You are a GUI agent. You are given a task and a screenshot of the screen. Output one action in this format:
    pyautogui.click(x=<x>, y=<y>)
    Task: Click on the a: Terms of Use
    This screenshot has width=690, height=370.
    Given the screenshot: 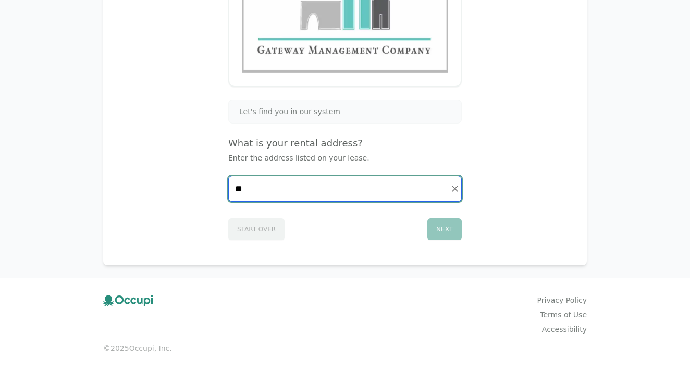 What is the action you would take?
    pyautogui.click(x=563, y=315)
    